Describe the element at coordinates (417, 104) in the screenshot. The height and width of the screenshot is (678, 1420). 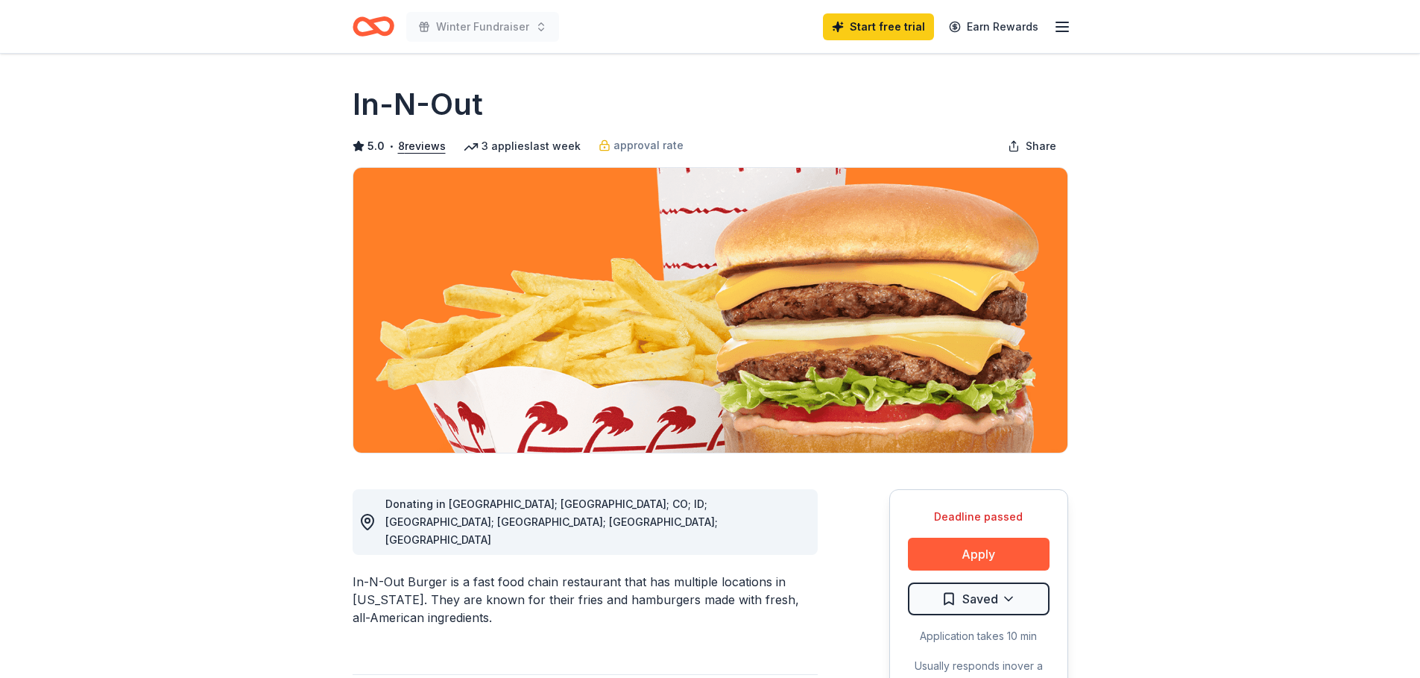
I see `h1: In-N-Out` at that location.